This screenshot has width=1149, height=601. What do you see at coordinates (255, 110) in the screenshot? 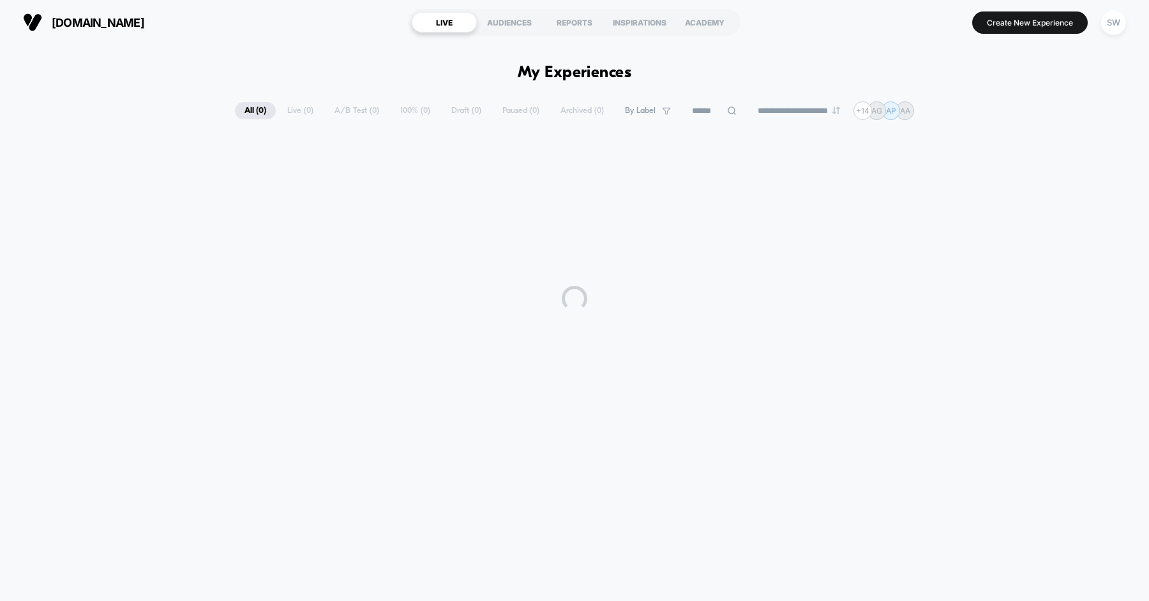
I see `span: All ( 0 )` at bounding box center [255, 110].